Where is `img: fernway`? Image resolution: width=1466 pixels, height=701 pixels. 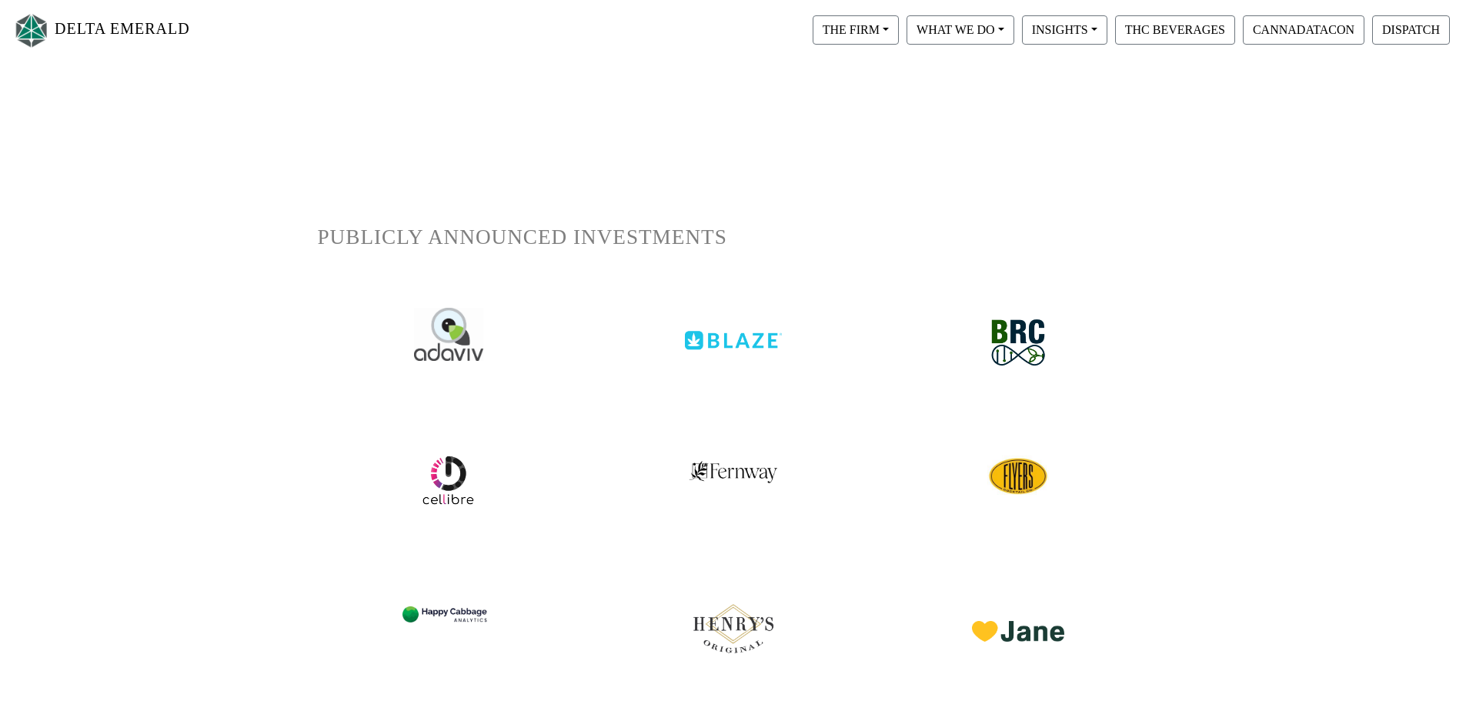 img: fernway is located at coordinates (733, 465).